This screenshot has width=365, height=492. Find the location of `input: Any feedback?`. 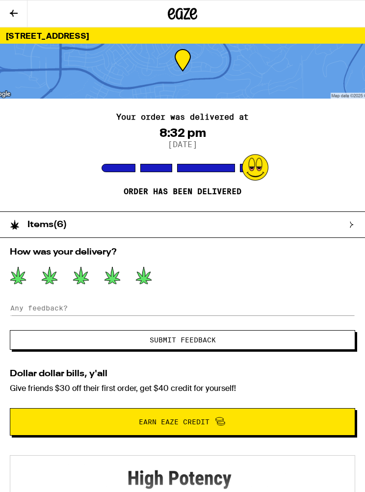

input: Any feedback? is located at coordinates (182, 308).